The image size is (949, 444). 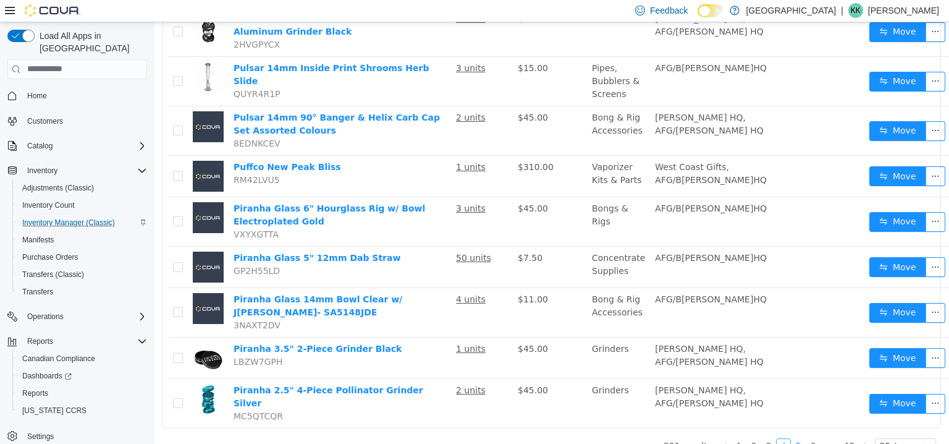 I want to click on a: Purchase Orders, so click(x=50, y=257).